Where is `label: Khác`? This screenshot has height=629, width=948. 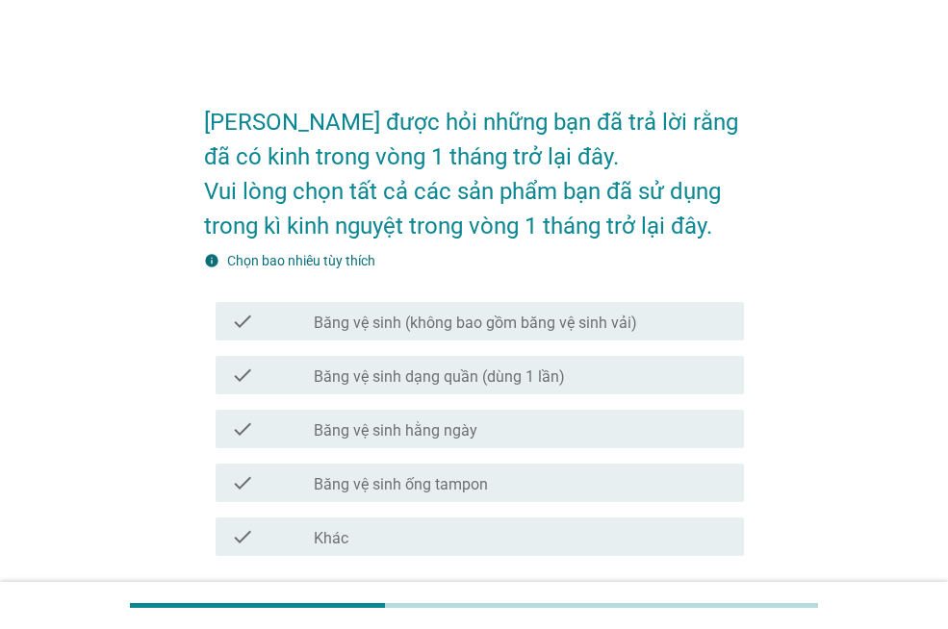 label: Khác is located at coordinates (331, 539).